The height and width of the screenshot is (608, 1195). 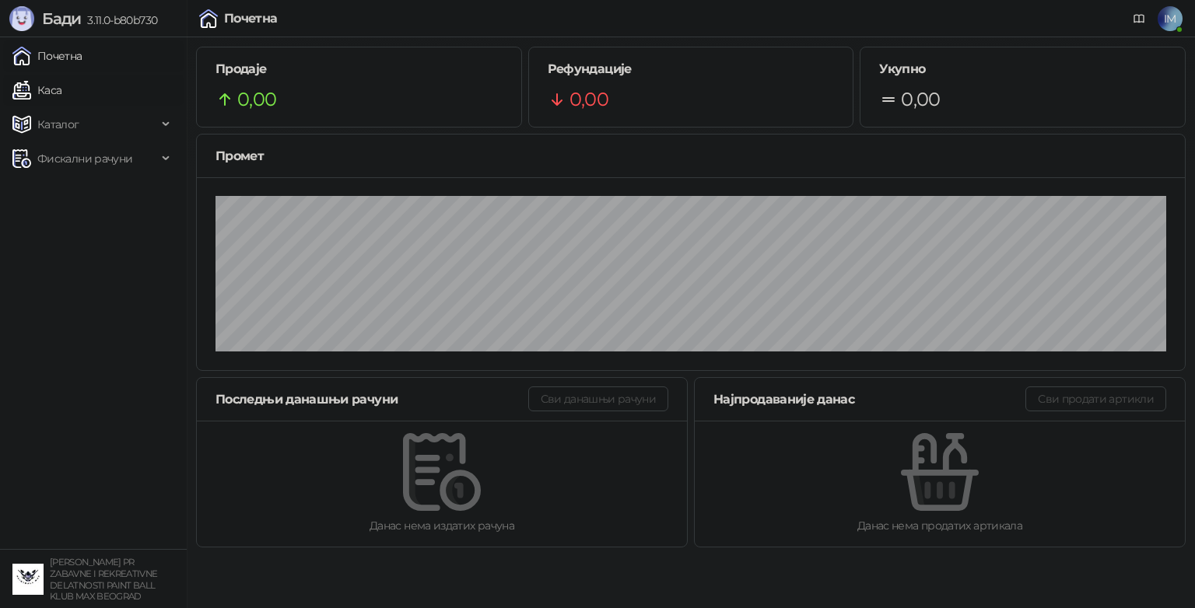 What do you see at coordinates (1022, 69) in the screenshot?
I see `h5: Укупно` at bounding box center [1022, 69].